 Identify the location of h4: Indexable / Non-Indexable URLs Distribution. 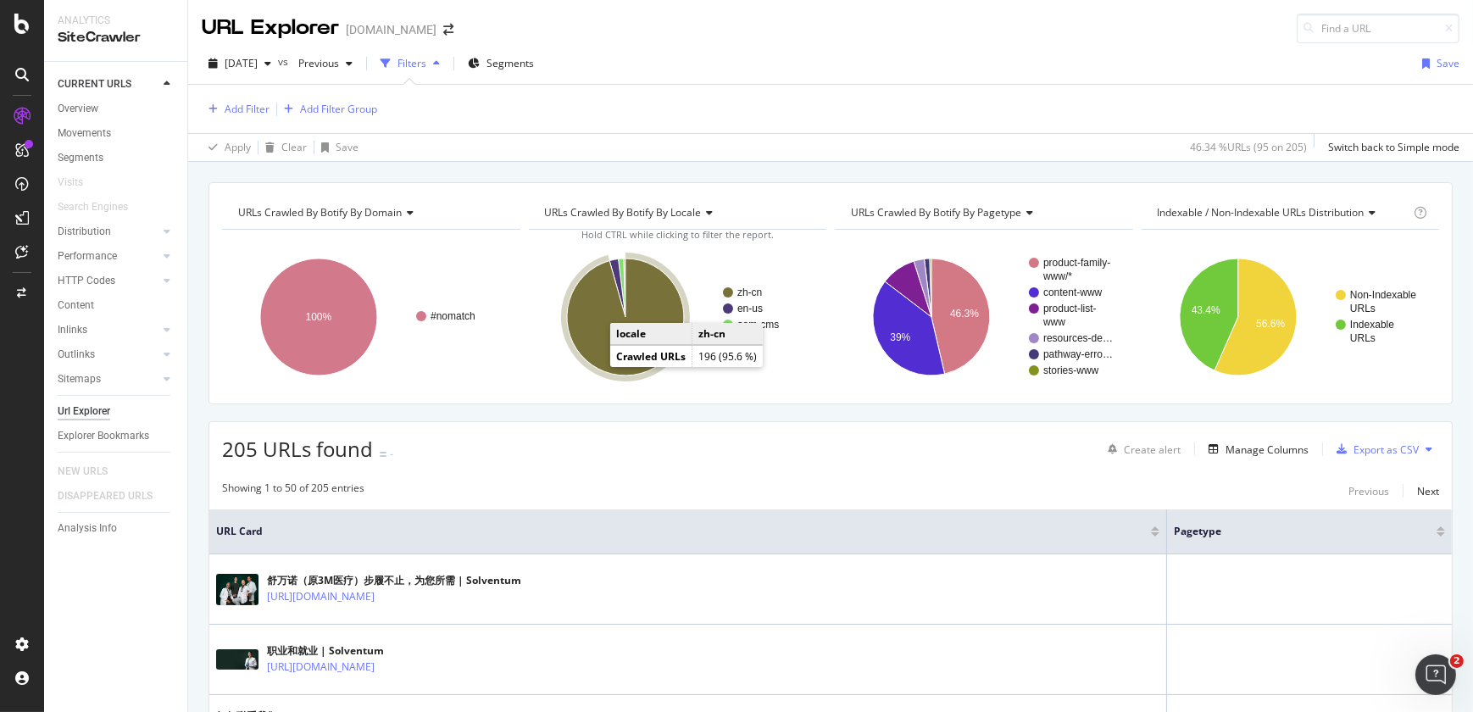
(1283, 213).